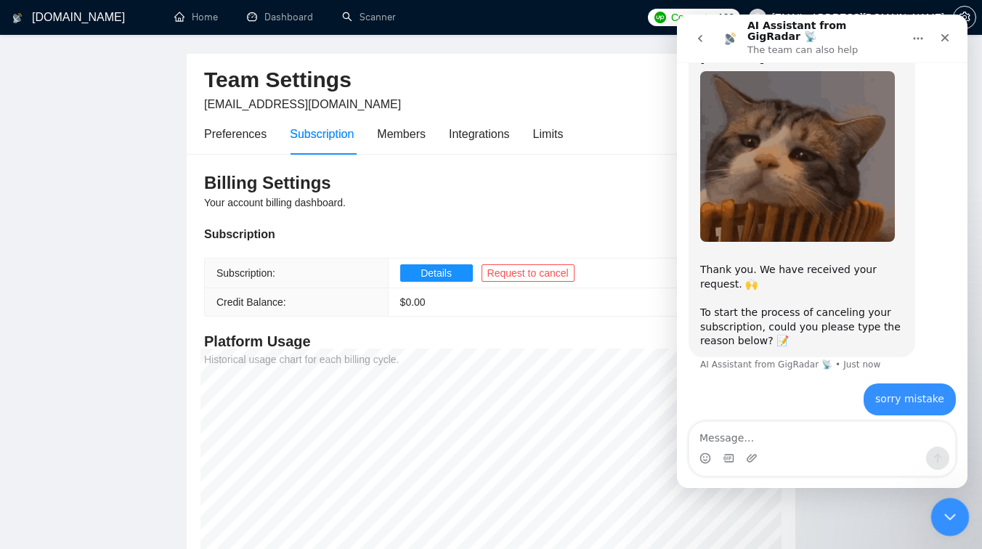 The height and width of the screenshot is (549, 982). I want to click on img: upwork-logo.png, so click(660, 17).